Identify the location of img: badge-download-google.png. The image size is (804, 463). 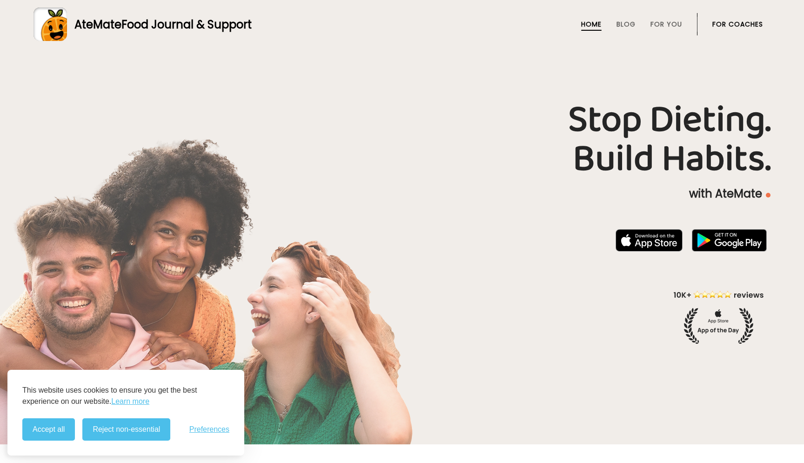
(729, 240).